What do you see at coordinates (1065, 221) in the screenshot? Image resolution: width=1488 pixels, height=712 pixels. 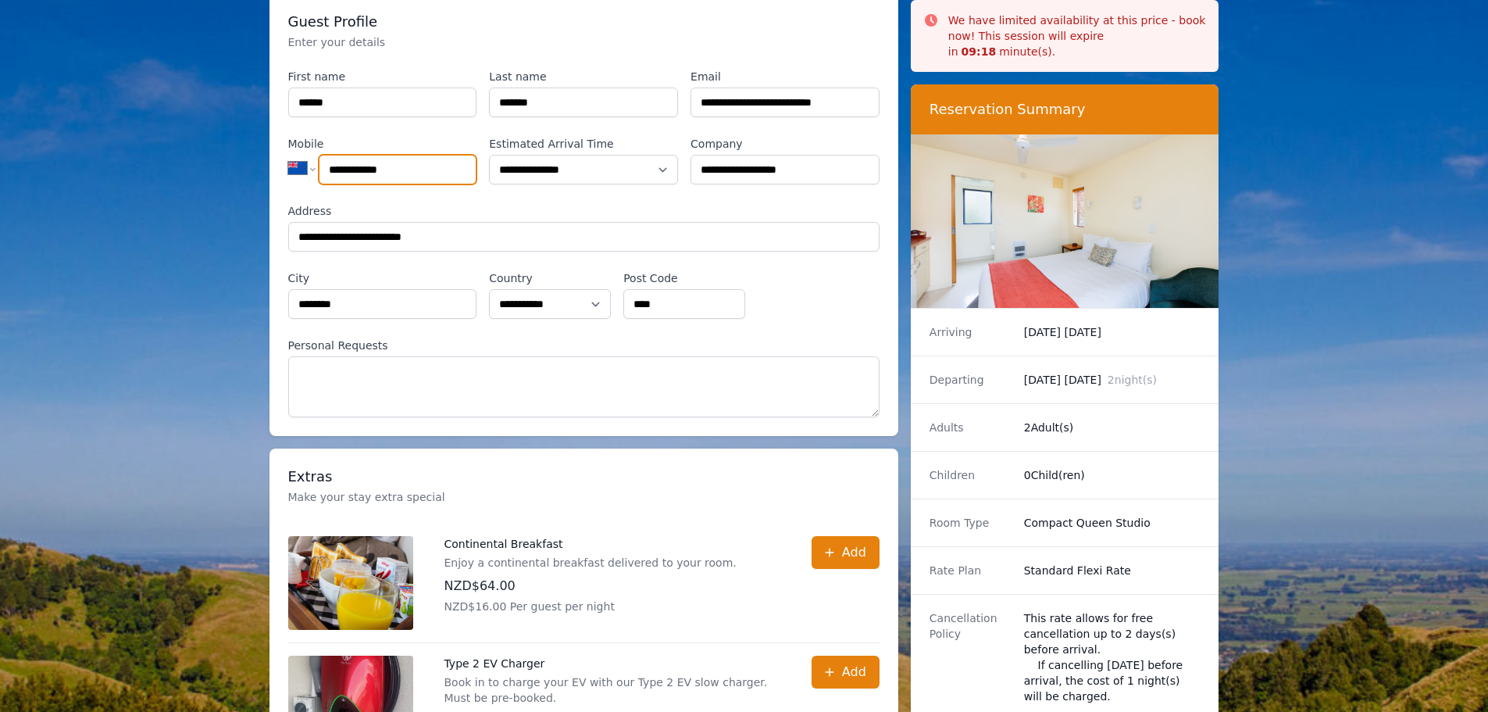 I see `img: Compact Queen Studio` at bounding box center [1065, 221].